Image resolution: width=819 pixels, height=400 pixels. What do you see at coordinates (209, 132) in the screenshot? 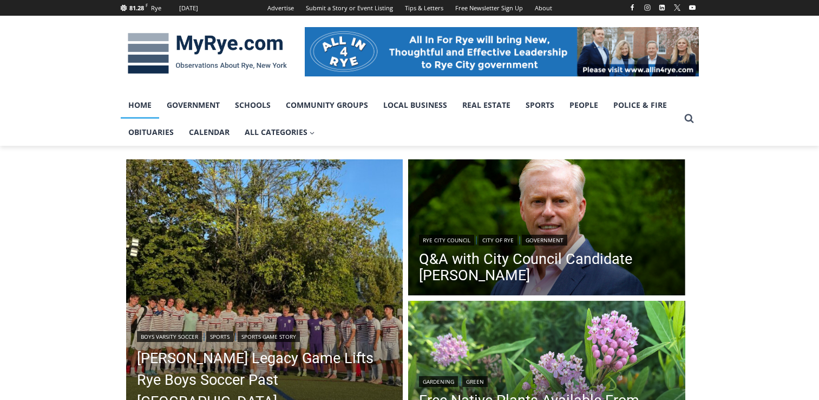
I see `a: Calendar` at bounding box center [209, 132].